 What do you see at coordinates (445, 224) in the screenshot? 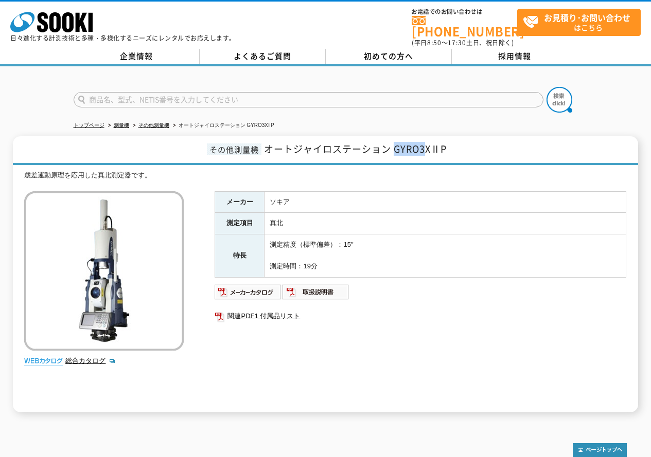
I see `td: 真北` at bounding box center [445, 224].